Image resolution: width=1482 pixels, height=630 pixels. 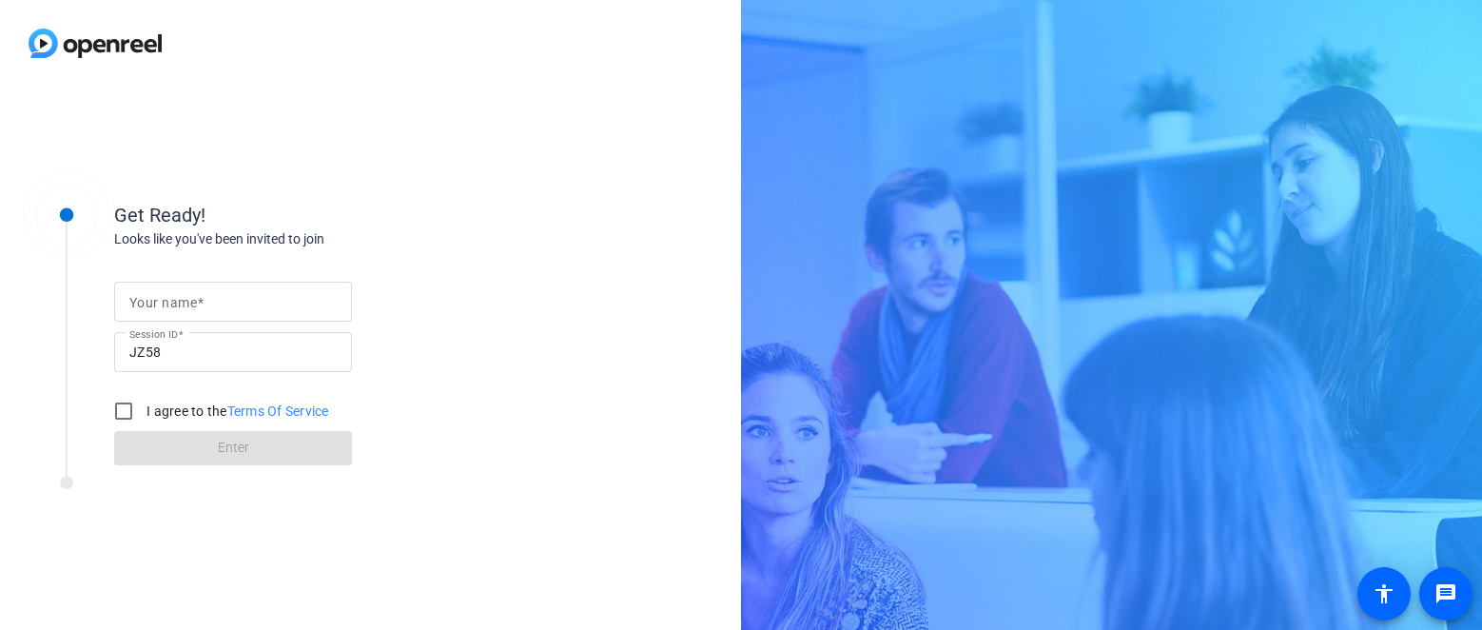 What do you see at coordinates (236, 411) in the screenshot?
I see `label: I agree to the` at bounding box center [236, 411].